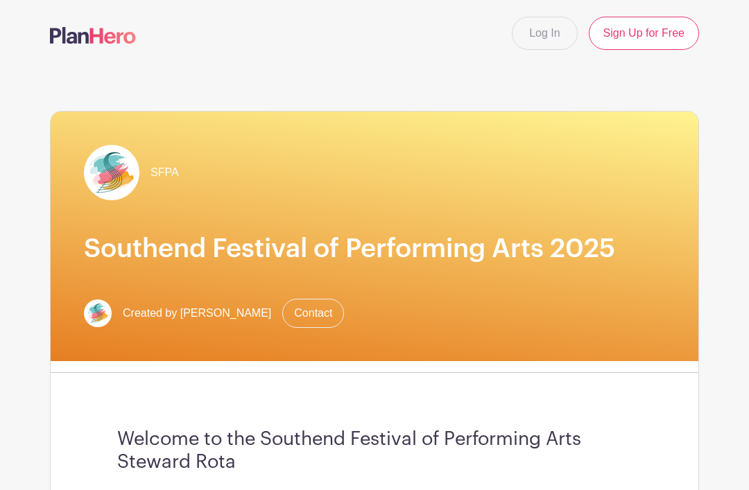  I want to click on img: logo-507f7623f17ff9eddc593b1ce0a138ce2505c220e1c5a4e2b4648c50719b7d32.svg, so click(93, 35).